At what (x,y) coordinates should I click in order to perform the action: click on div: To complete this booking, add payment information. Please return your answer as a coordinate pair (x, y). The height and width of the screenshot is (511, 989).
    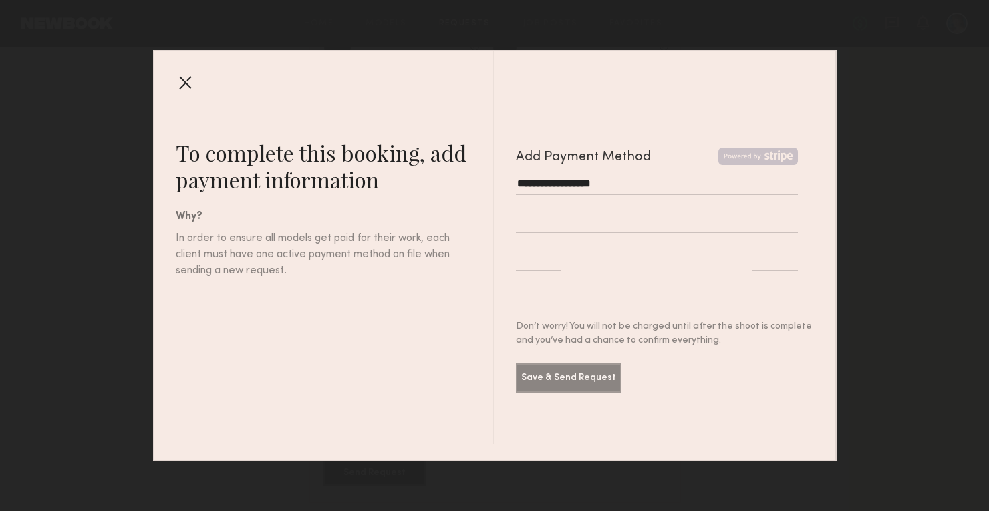
    Looking at the image, I should click on (335, 166).